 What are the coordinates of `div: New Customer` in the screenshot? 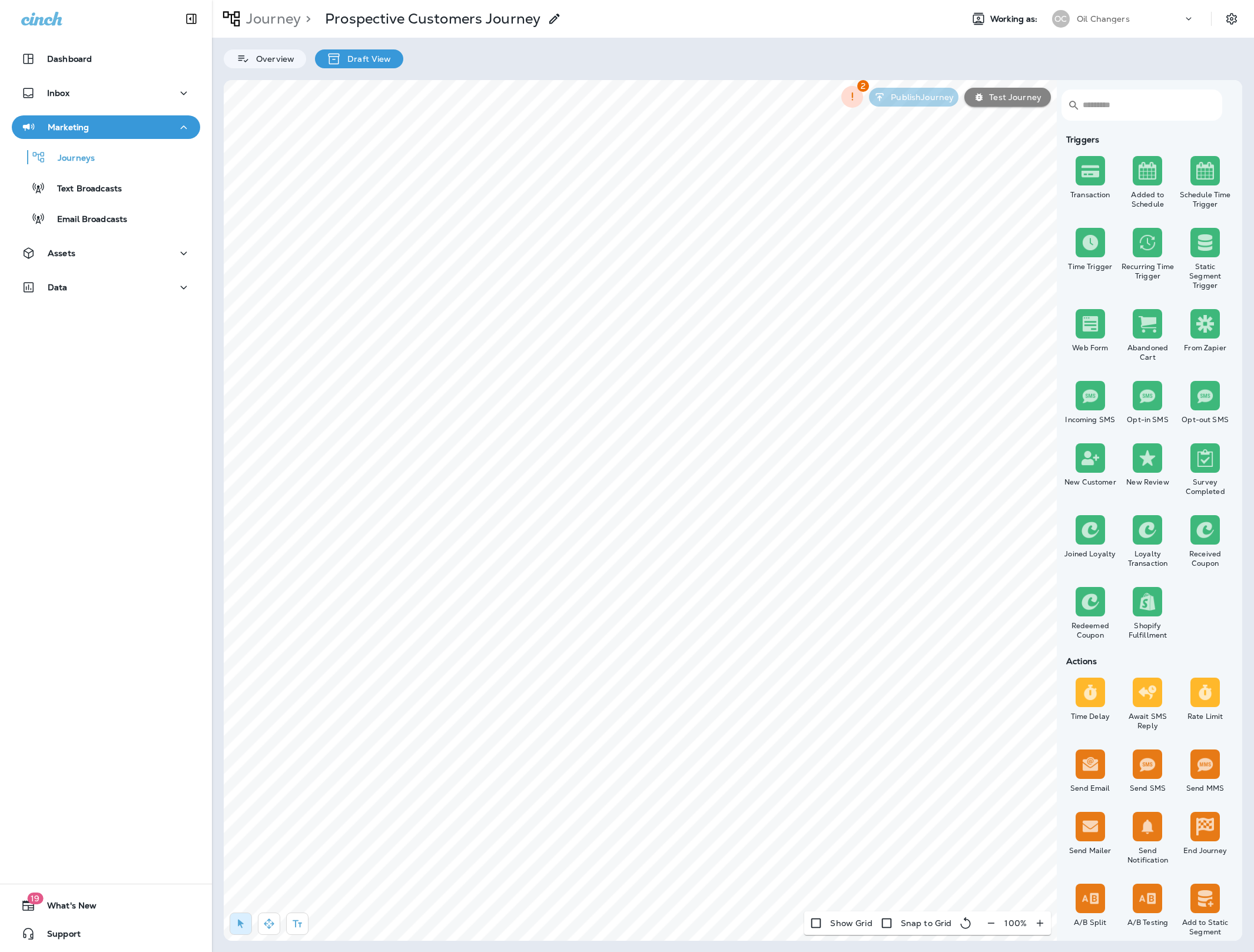 It's located at (1090, 482).